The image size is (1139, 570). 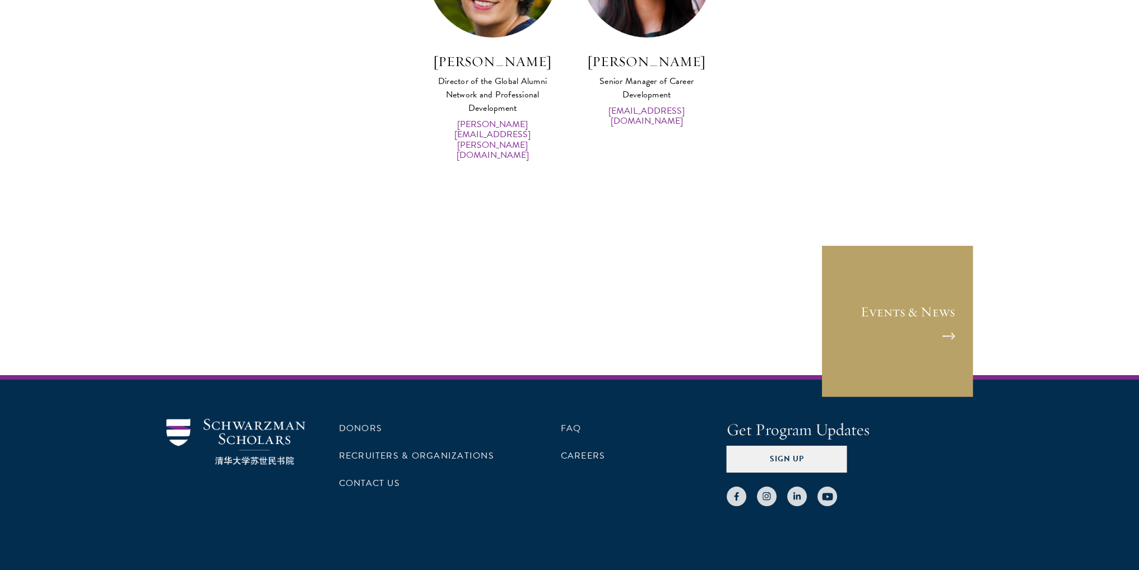 What do you see at coordinates (647, 88) in the screenshot?
I see `div: Senior Manager of Career Development` at bounding box center [647, 88].